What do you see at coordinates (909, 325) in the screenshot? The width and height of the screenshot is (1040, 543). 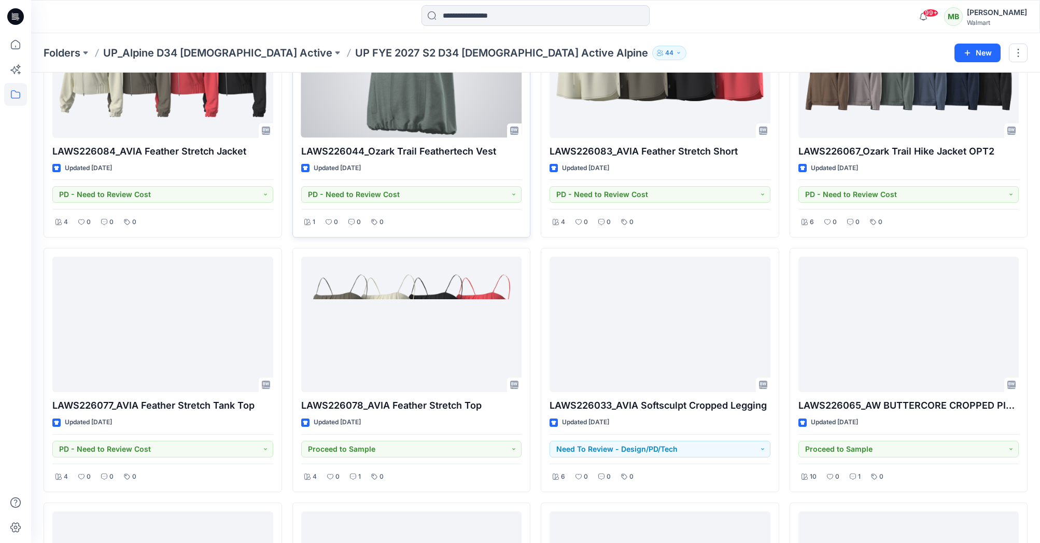 I see `a: LAWS226065_AW BUTTERCORE CROPPED PIPING` at bounding box center [909, 325].